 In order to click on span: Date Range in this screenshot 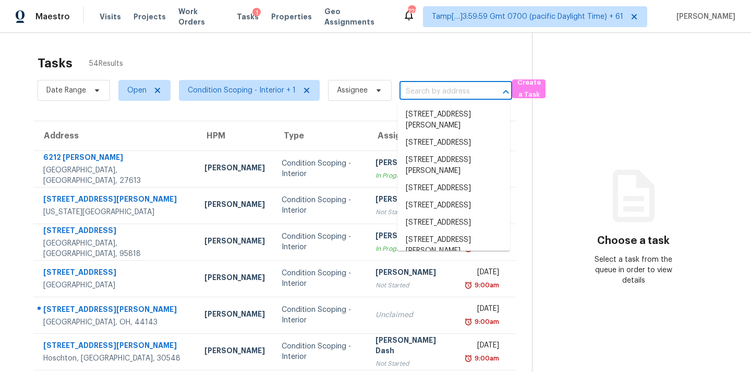, I will do `click(66, 90)`.